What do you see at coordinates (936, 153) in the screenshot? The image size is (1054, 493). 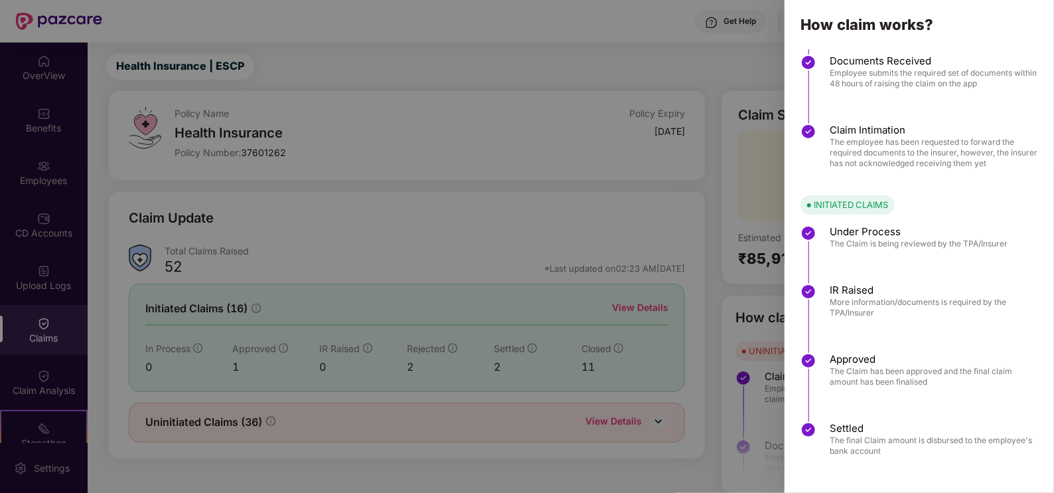 I see `span: The employee has been requested to forward the required documents to the insurer, however, the in...` at bounding box center [936, 153].